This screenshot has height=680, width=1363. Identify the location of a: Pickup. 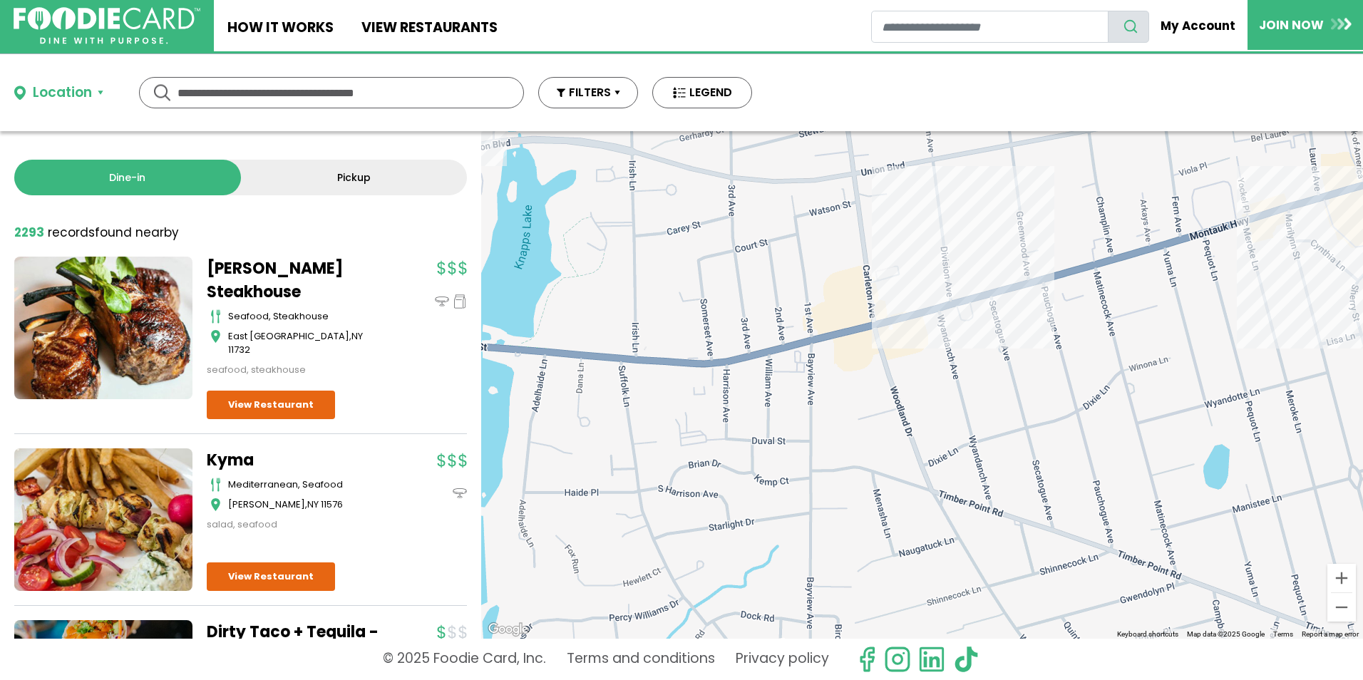
(354, 177).